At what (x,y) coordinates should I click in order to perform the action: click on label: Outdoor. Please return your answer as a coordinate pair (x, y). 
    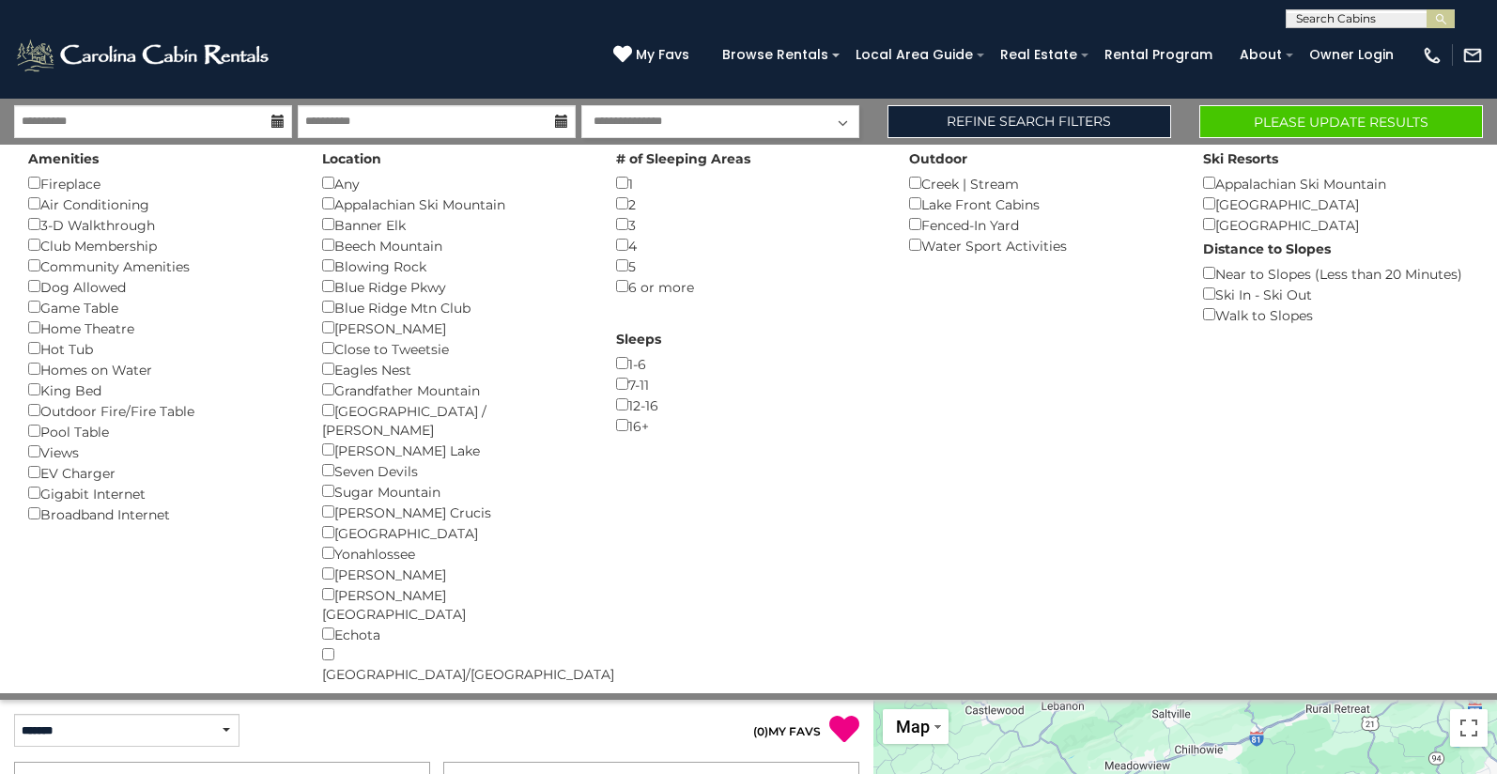
    Looking at the image, I should click on (938, 159).